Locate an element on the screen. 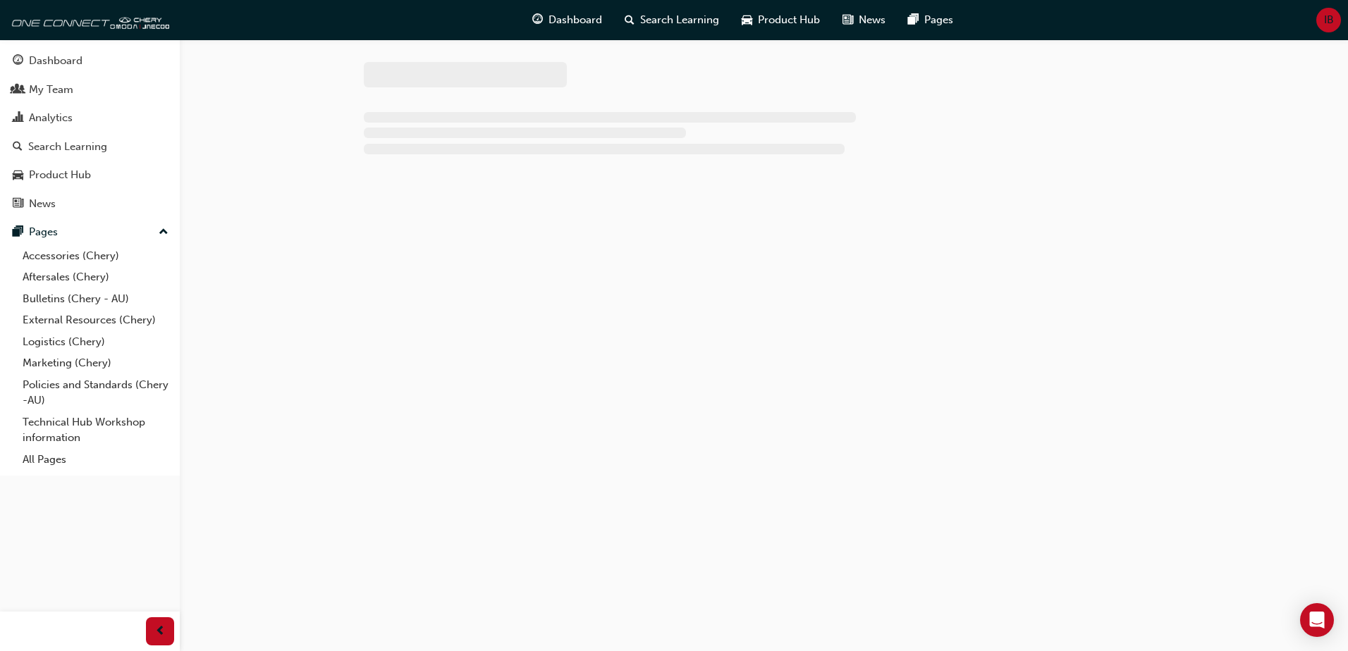 This screenshot has height=651, width=1348. span: people-icon is located at coordinates (18, 90).